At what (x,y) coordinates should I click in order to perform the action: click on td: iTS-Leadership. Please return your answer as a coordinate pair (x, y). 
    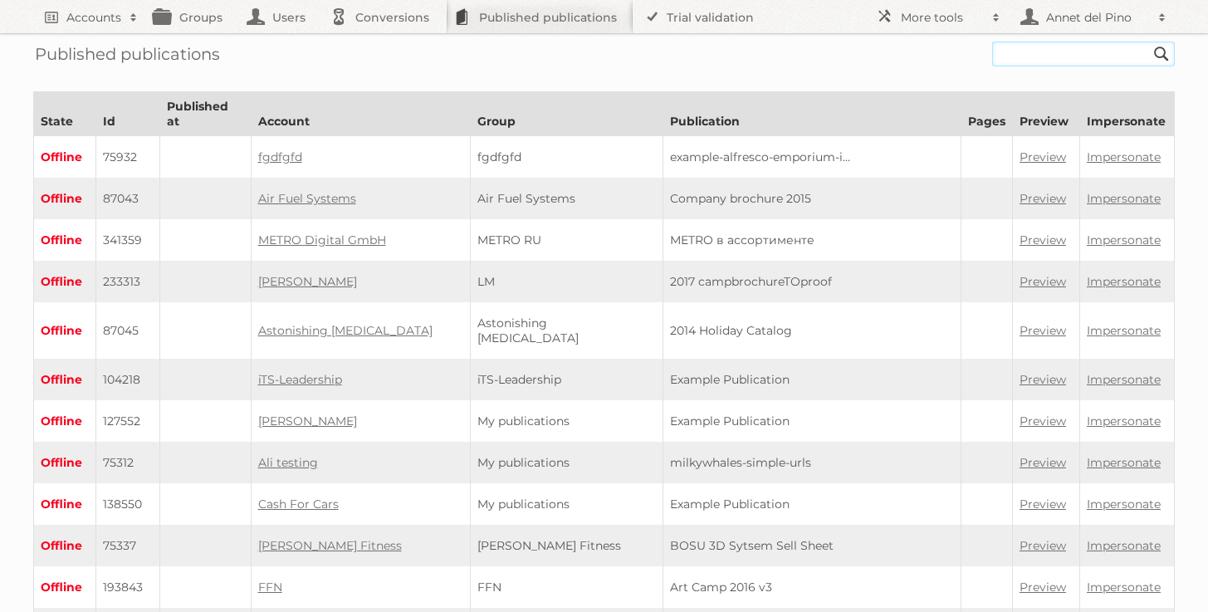
    Looking at the image, I should click on (566, 380).